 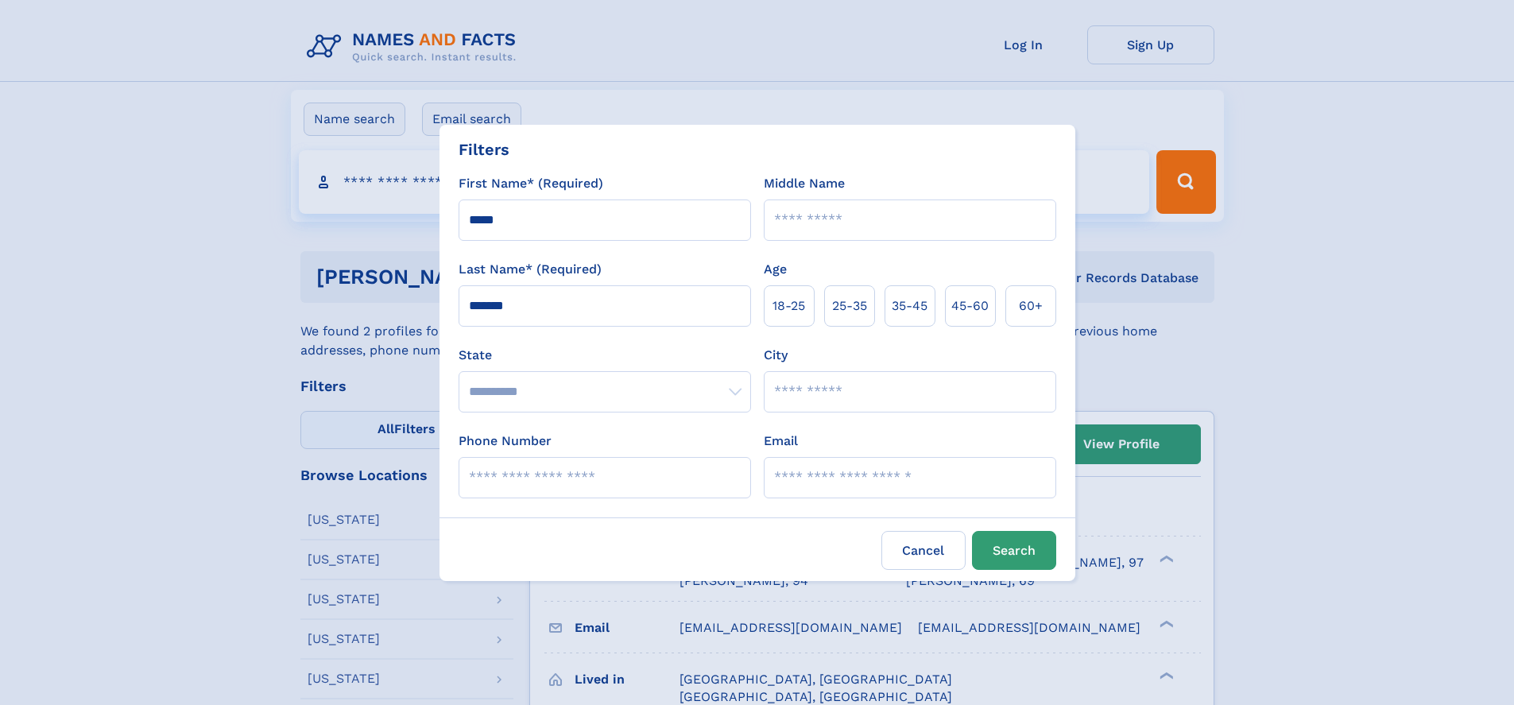 I want to click on button: Search, so click(x=1014, y=550).